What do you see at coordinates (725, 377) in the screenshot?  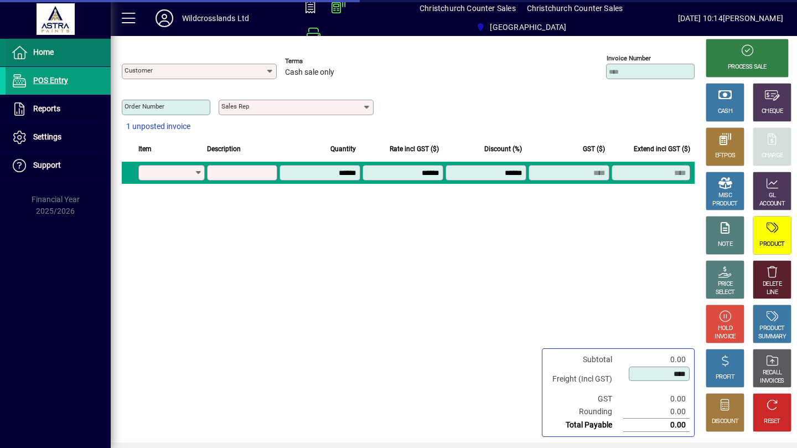 I see `div: PROFIT` at bounding box center [725, 377].